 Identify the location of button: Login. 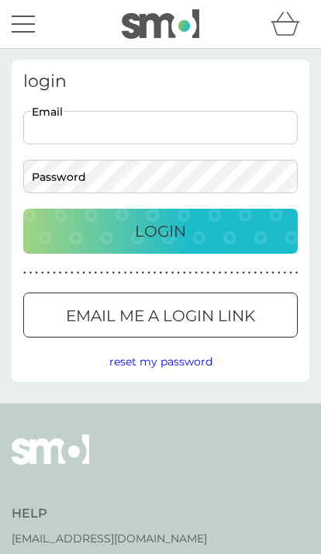
(161, 231).